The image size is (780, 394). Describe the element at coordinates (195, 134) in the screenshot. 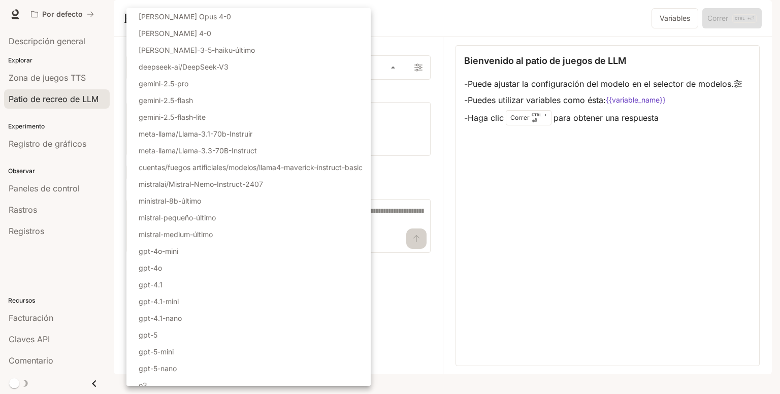

I see `font: meta-llama/Llama-3.1-70b-Instruir` at that location.